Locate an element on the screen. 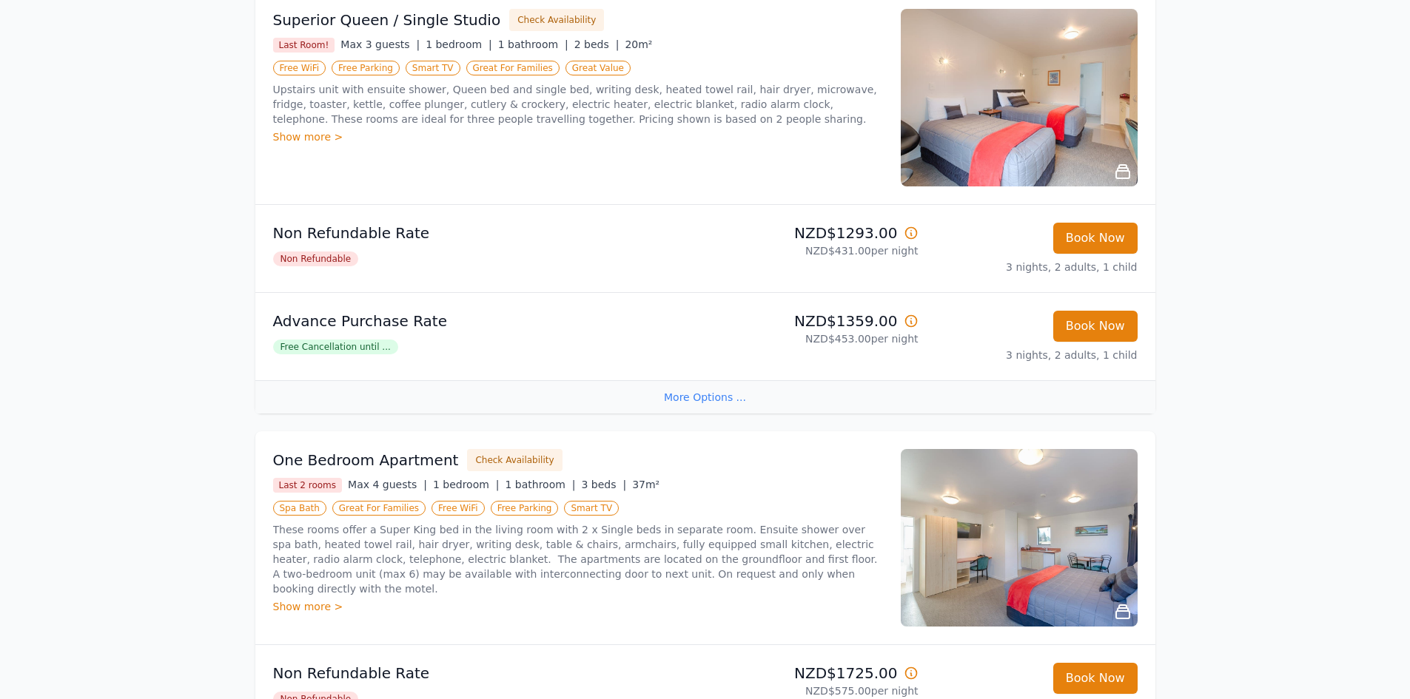 This screenshot has width=1410, height=699. p: Advance Purchase Rate is located at coordinates (486, 321).